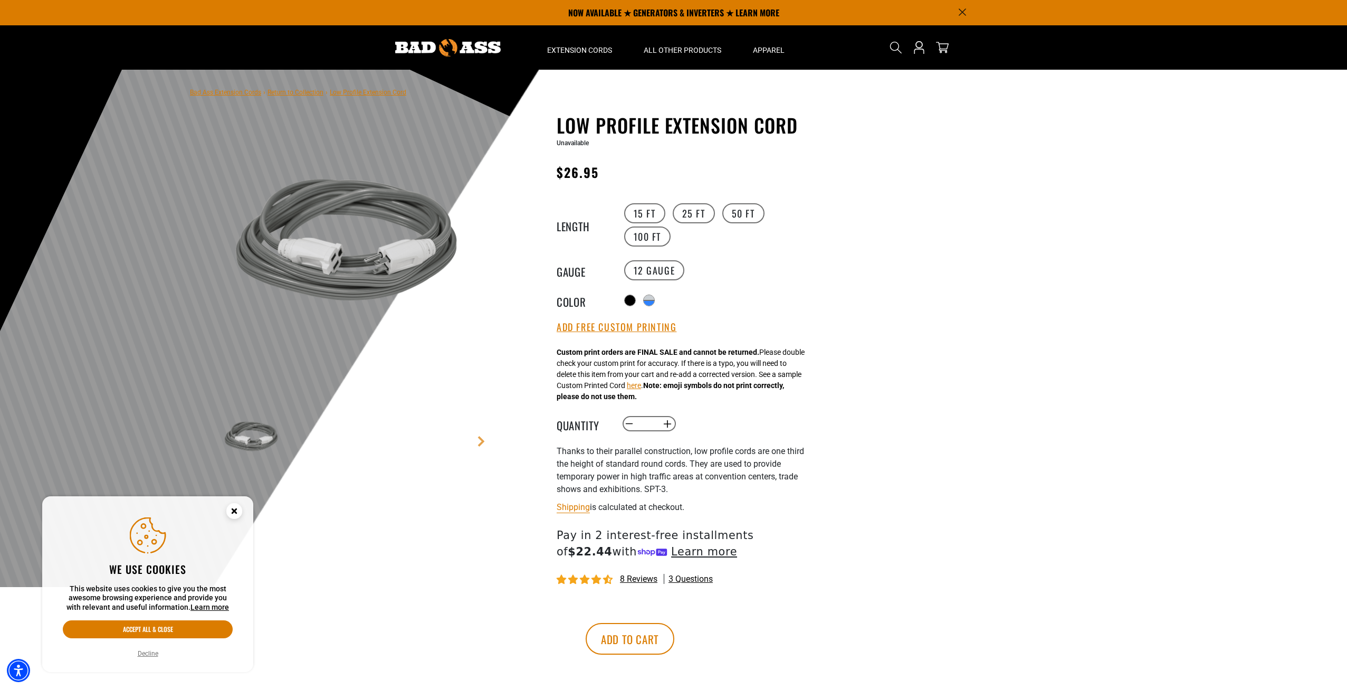  Describe the element at coordinates (769, 50) in the screenshot. I see `span: Apparel` at that location.